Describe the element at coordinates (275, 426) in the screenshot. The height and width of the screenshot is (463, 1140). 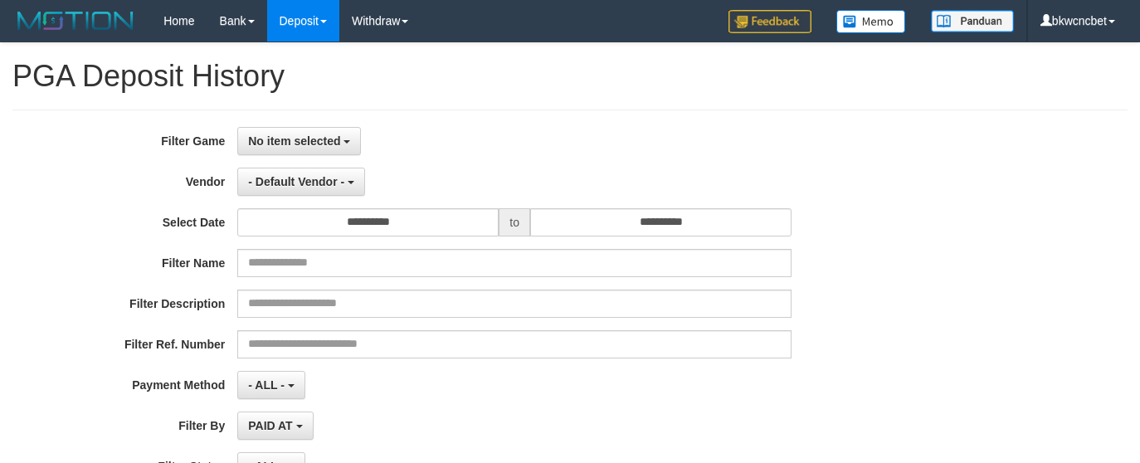
I see `button: PAID AT` at that location.